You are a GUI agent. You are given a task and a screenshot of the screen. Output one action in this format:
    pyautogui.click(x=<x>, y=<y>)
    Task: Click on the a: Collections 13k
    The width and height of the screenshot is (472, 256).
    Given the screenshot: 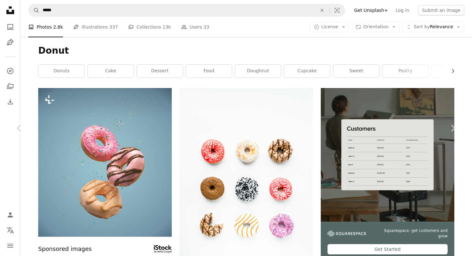 What is the action you would take?
    pyautogui.click(x=149, y=27)
    